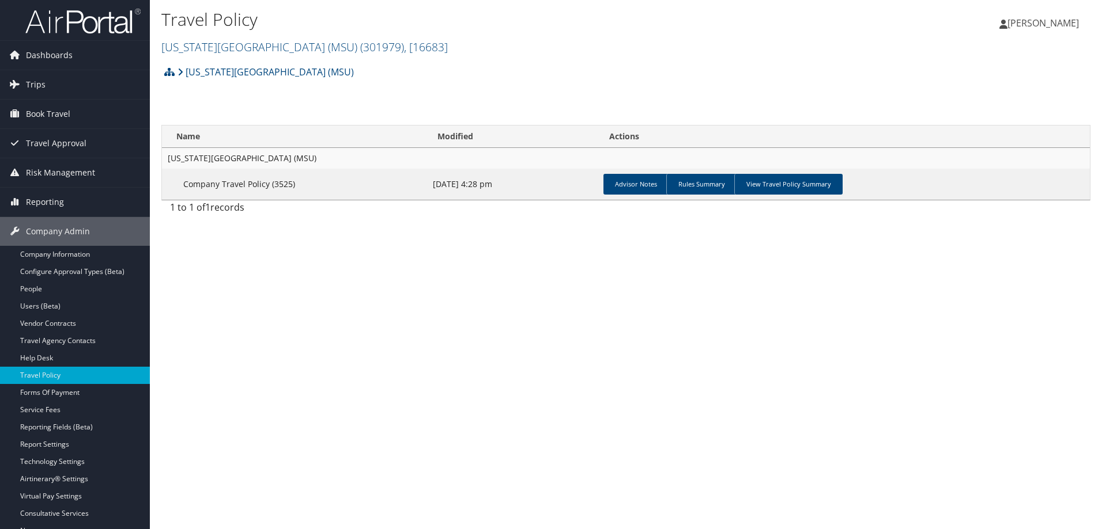  Describe the element at coordinates (48, 114) in the screenshot. I see `span: Book Travel` at that location.